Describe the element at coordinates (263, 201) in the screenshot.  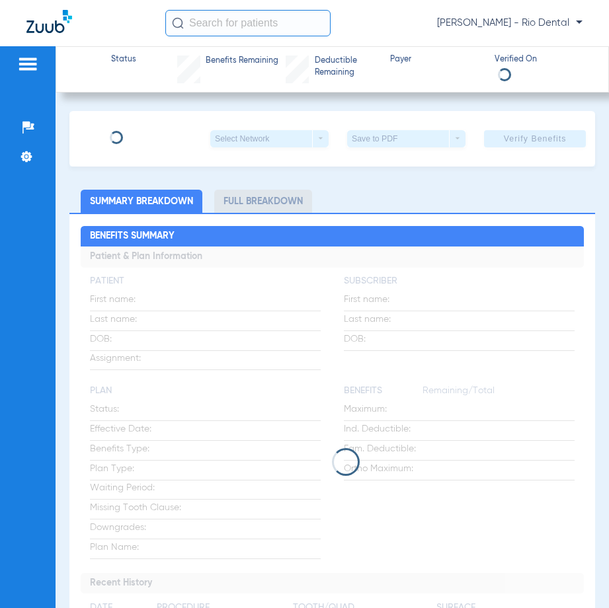
I see `li: Full Breakdown` at that location.